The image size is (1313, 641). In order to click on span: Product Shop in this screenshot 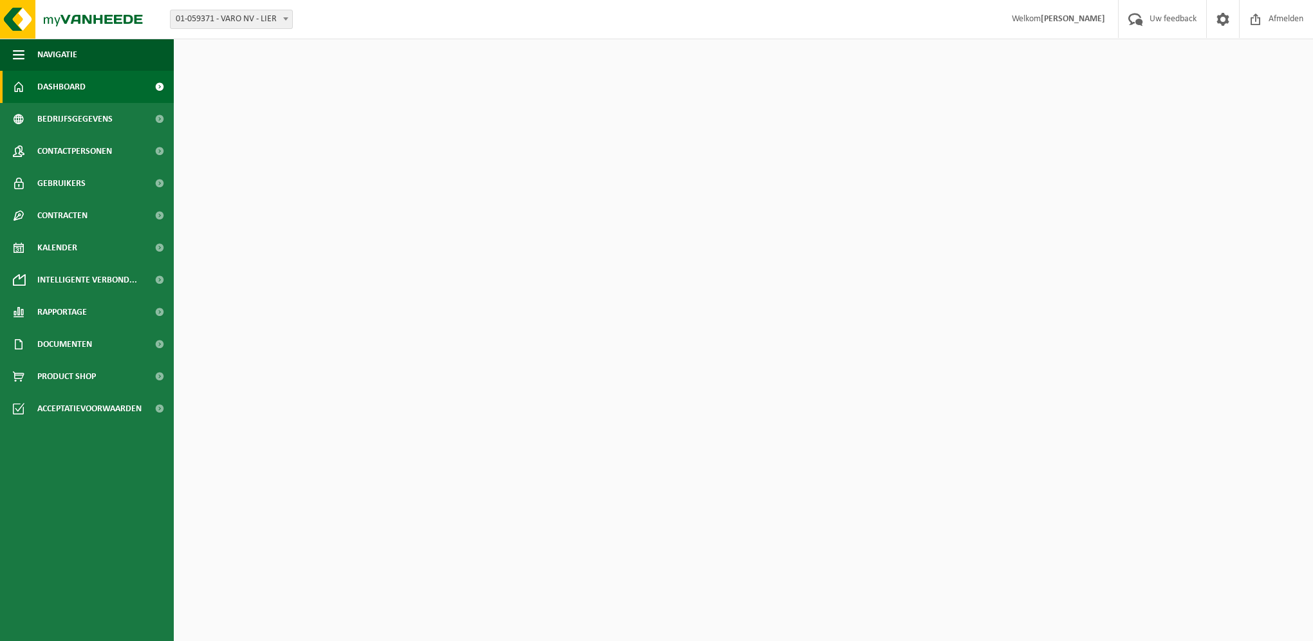, I will do `click(66, 377)`.